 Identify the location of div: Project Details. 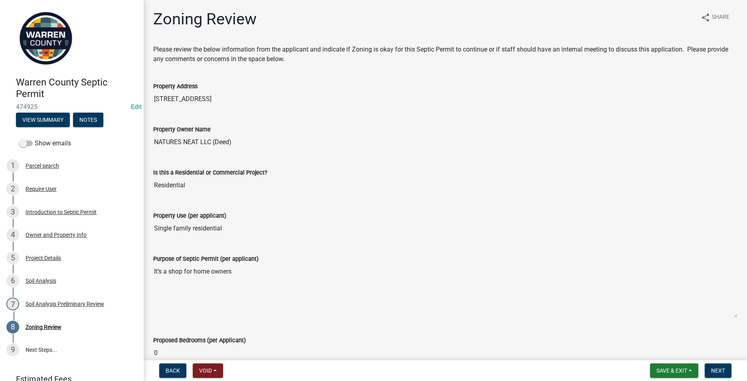
(43, 258).